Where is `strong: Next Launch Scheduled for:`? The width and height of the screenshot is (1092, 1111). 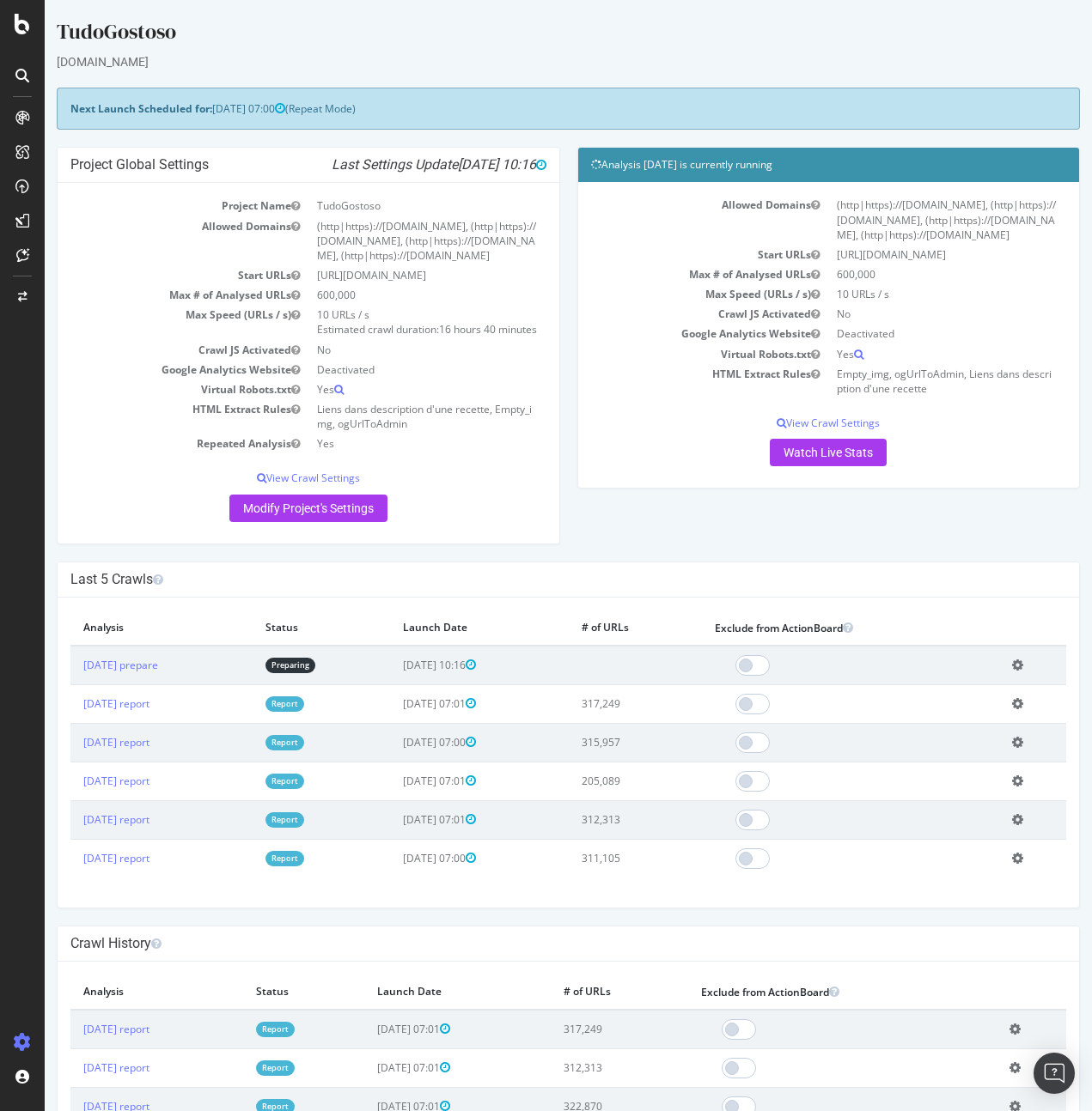 strong: Next Launch Scheduled for: is located at coordinates (97, 108).